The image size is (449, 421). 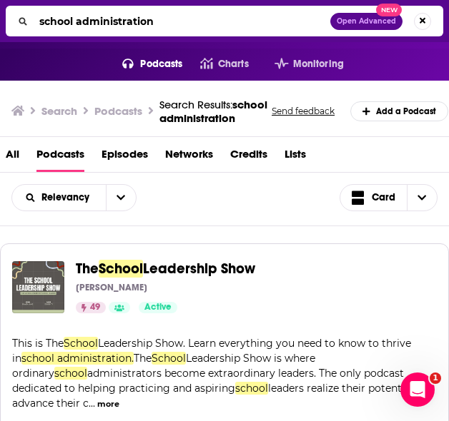 I want to click on span: Leadership Show, so click(x=199, y=269).